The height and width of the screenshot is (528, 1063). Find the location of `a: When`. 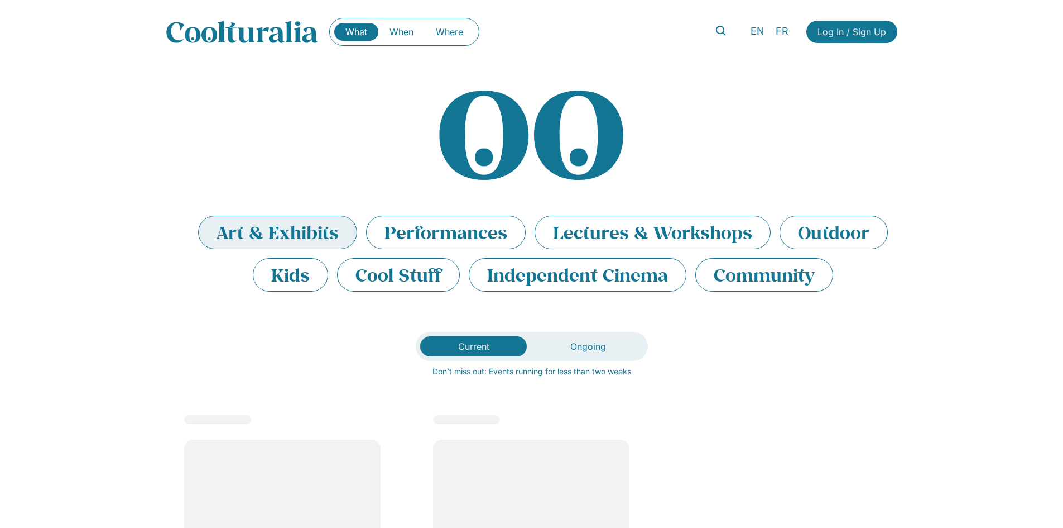

a: When is located at coordinates (401, 32).